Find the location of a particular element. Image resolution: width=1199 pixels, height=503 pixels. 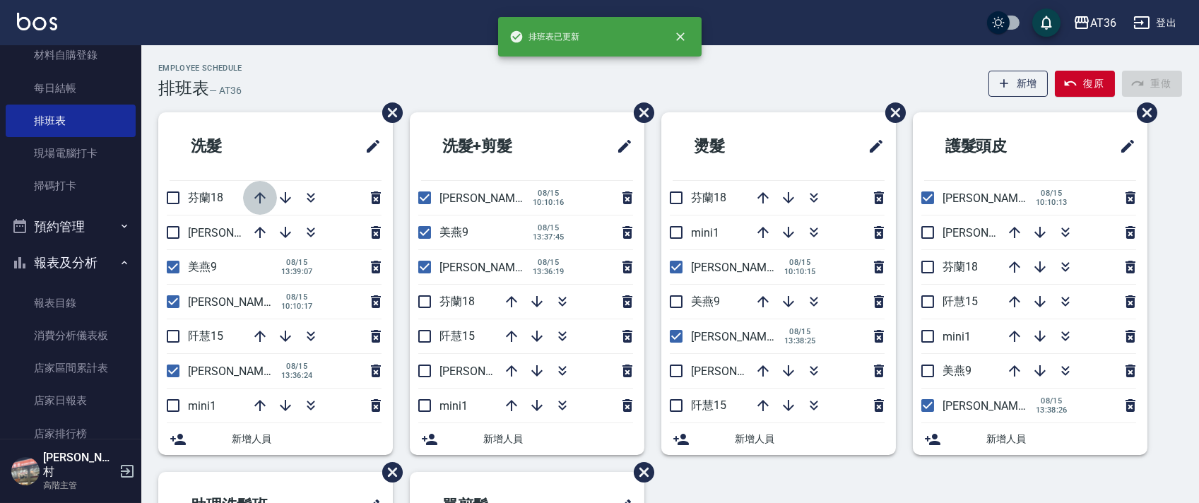

div: AT36 is located at coordinates (1103, 23).